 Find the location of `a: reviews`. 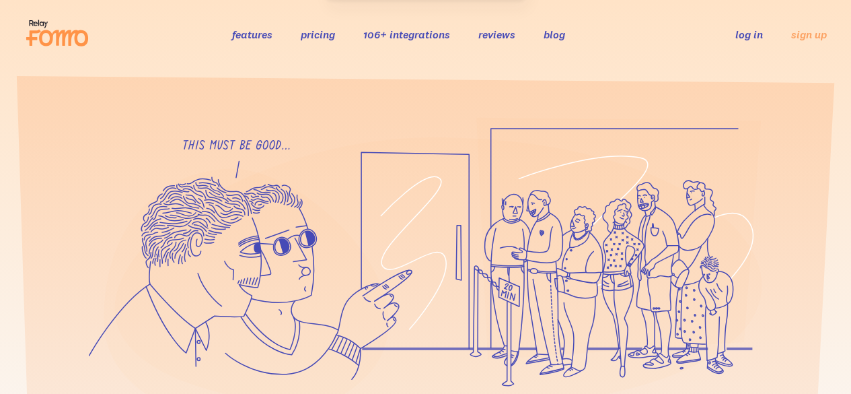

a: reviews is located at coordinates (497, 34).